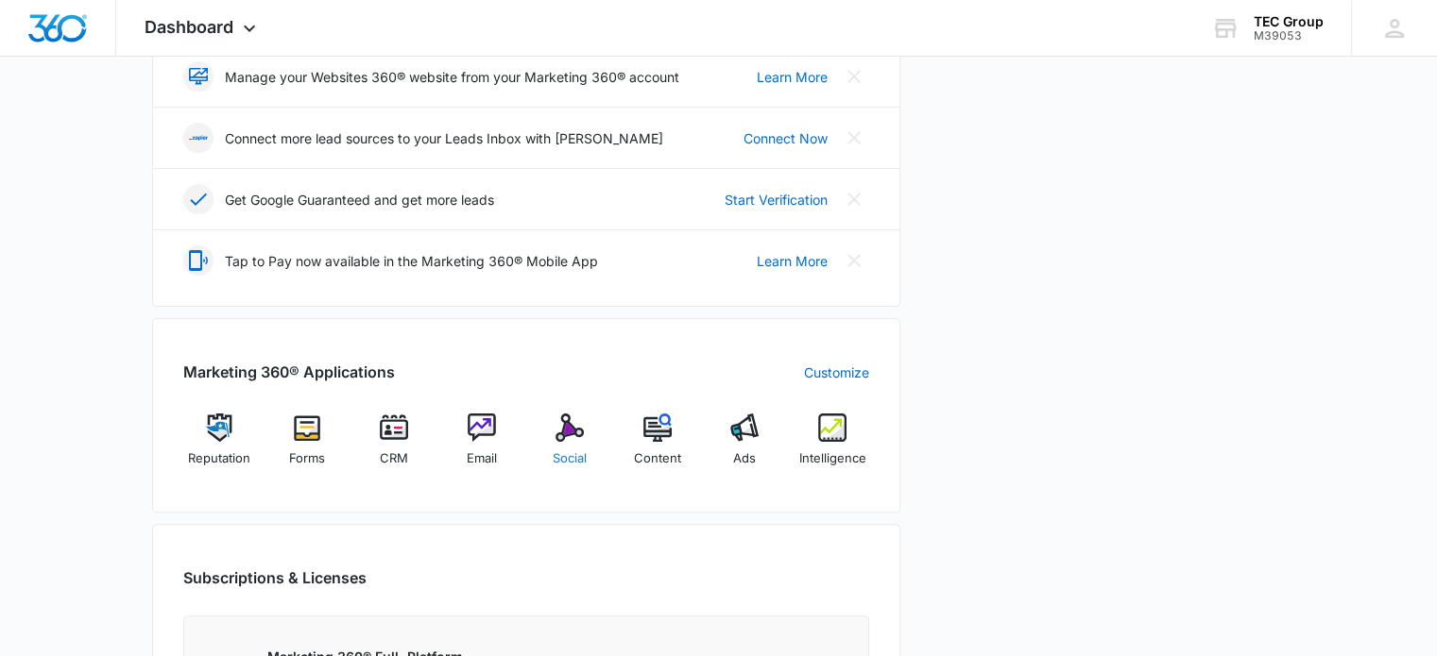 This screenshot has height=656, width=1437. What do you see at coordinates (394, 448) in the screenshot?
I see `a: CRM` at bounding box center [394, 448].